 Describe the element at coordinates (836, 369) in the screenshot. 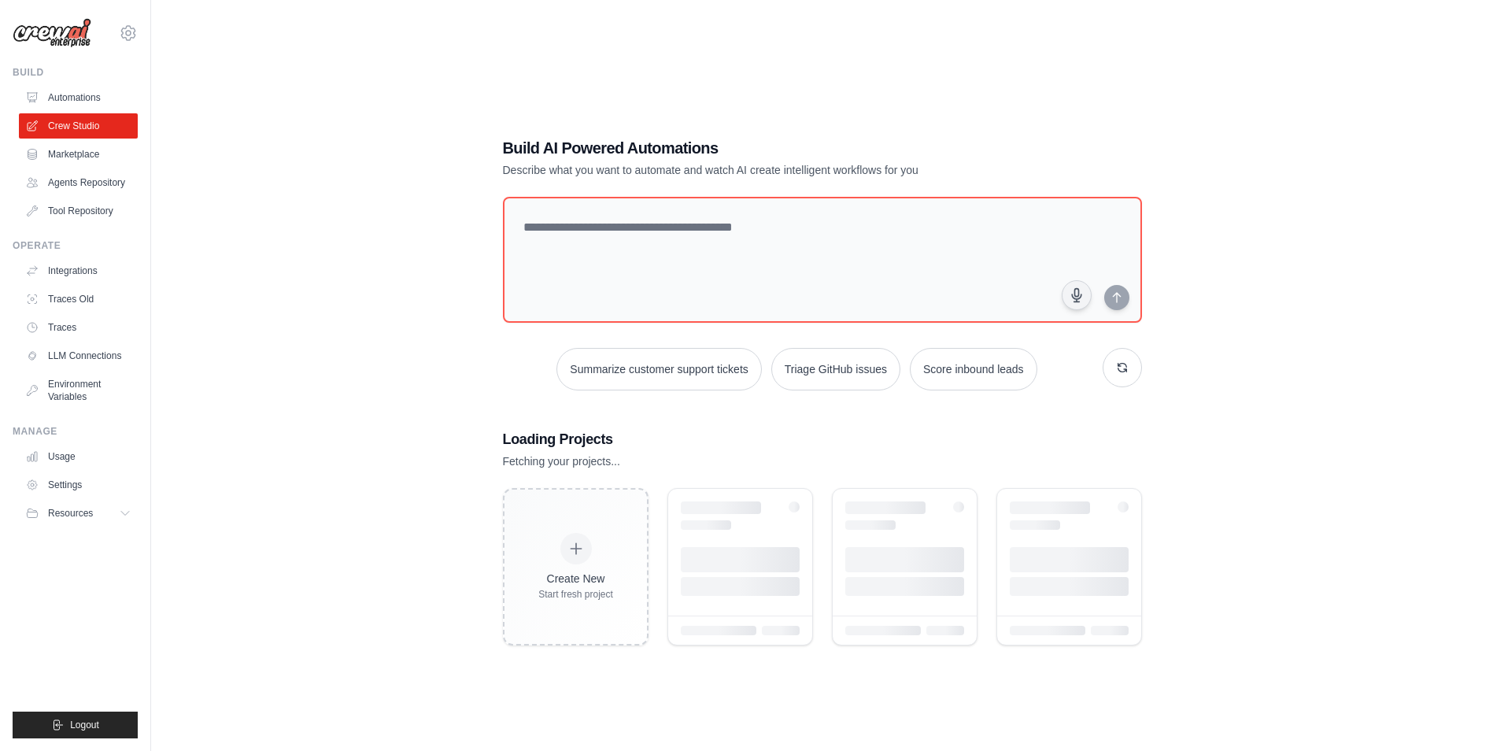

I see `button: Triage GitHub issues` at that location.